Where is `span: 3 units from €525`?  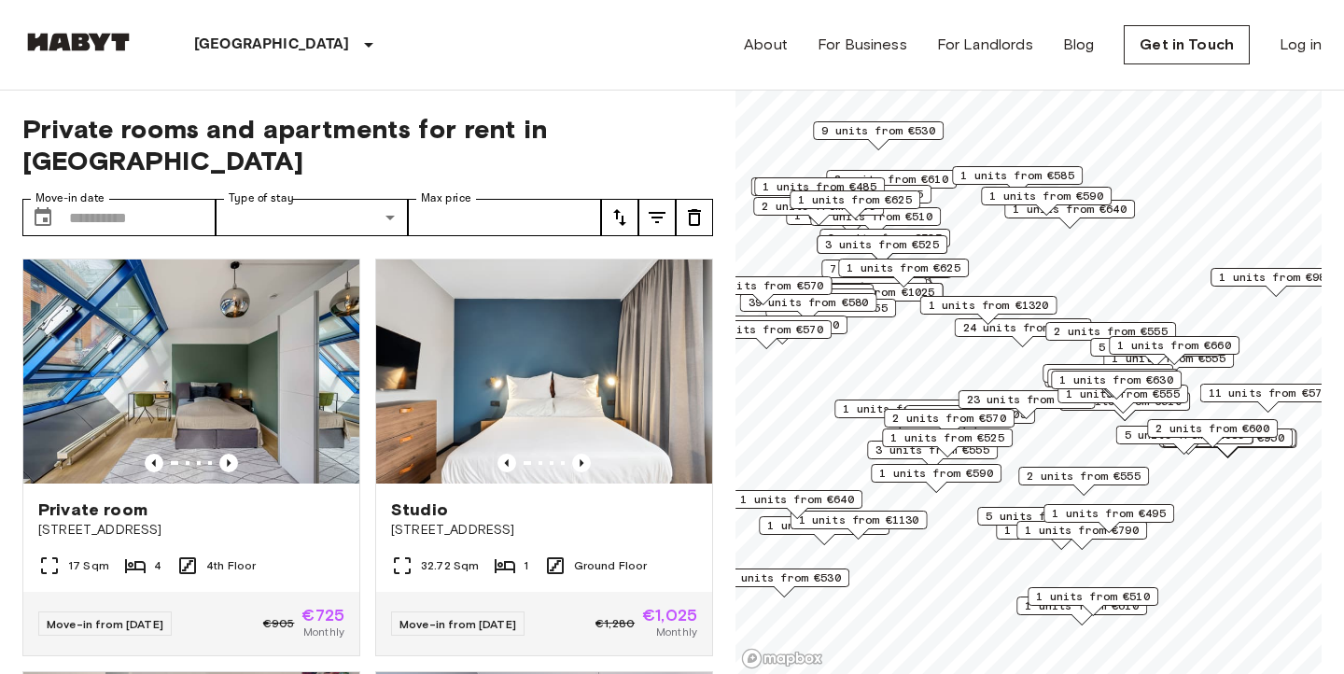
span: 3 units from €525 is located at coordinates (882, 244).